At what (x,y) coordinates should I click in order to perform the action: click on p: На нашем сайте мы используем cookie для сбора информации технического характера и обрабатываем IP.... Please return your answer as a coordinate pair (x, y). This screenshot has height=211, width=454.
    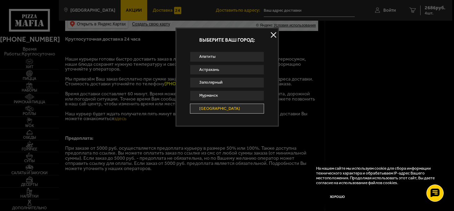
    Looking at the image, I should click on (377, 176).